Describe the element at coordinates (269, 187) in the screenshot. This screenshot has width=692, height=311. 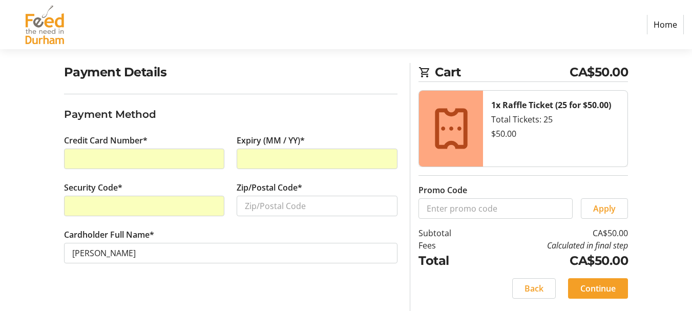
I see `label: Zip/Postal Code*` at that location.